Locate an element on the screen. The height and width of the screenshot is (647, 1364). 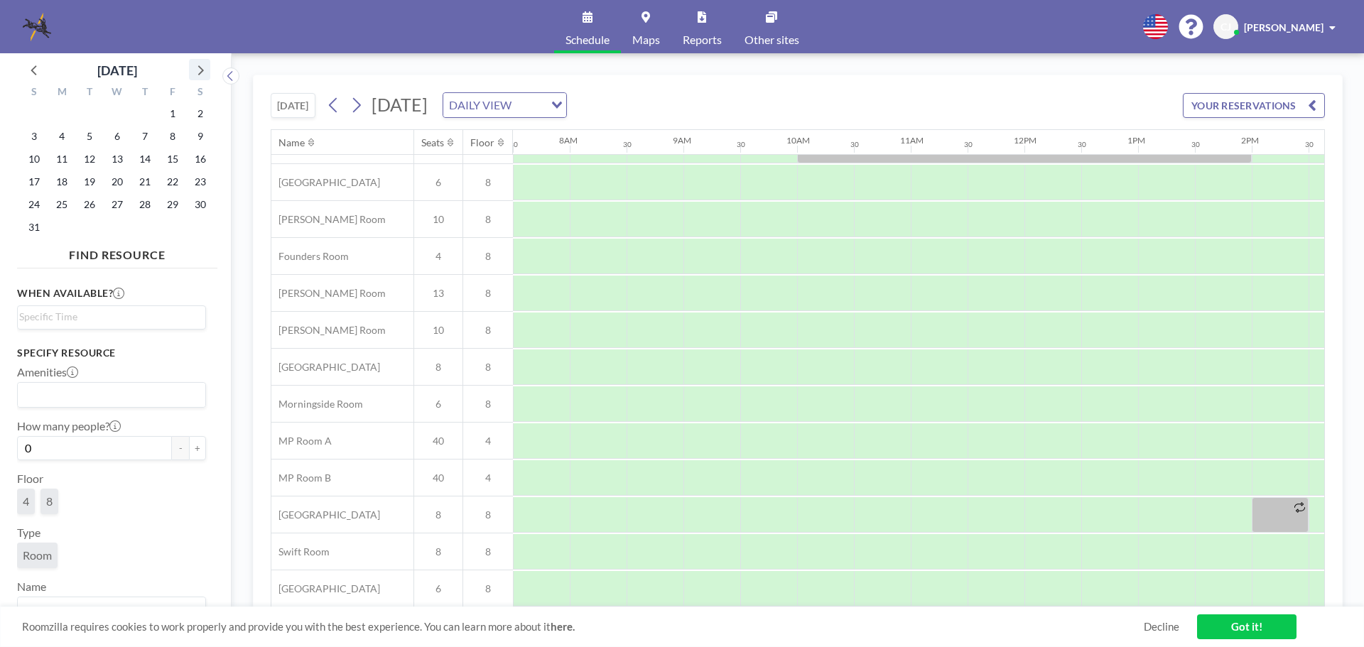
div: 8AM is located at coordinates (568, 140).